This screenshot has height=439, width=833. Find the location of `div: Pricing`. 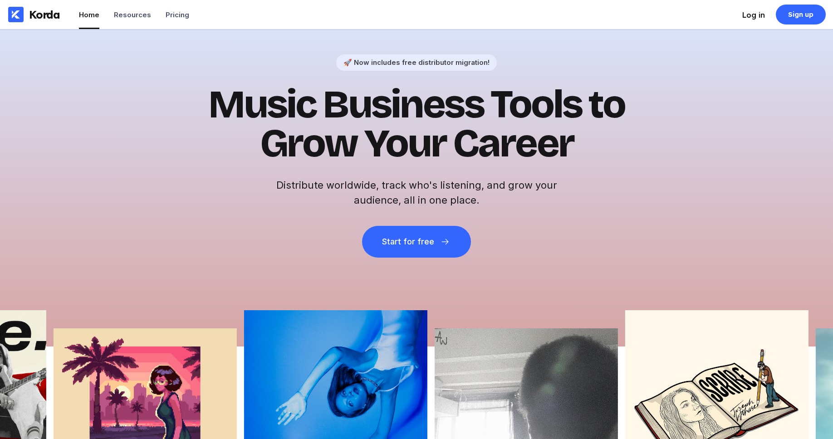

div: Pricing is located at coordinates (177, 15).